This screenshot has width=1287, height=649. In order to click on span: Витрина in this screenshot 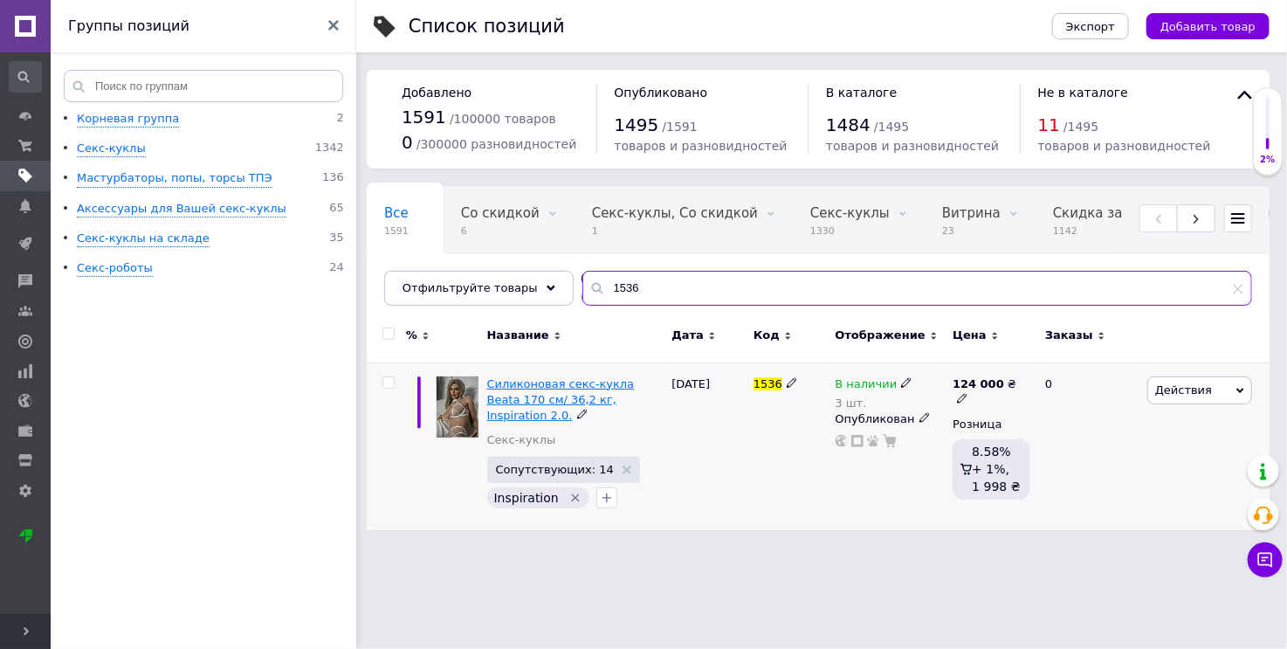, I will do `click(971, 213)`.